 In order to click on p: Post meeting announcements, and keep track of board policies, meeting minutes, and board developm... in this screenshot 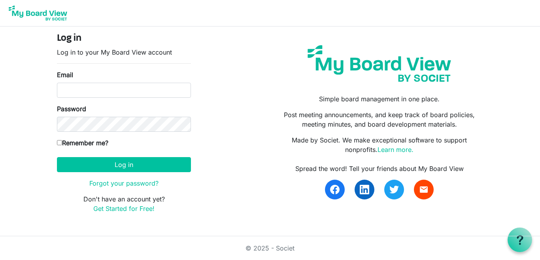, I will do `click(379, 119)`.